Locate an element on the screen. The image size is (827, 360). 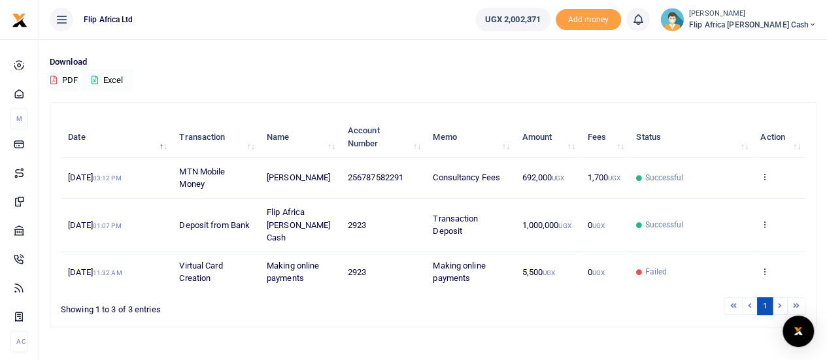
small: 01:07 PM is located at coordinates (107, 226).